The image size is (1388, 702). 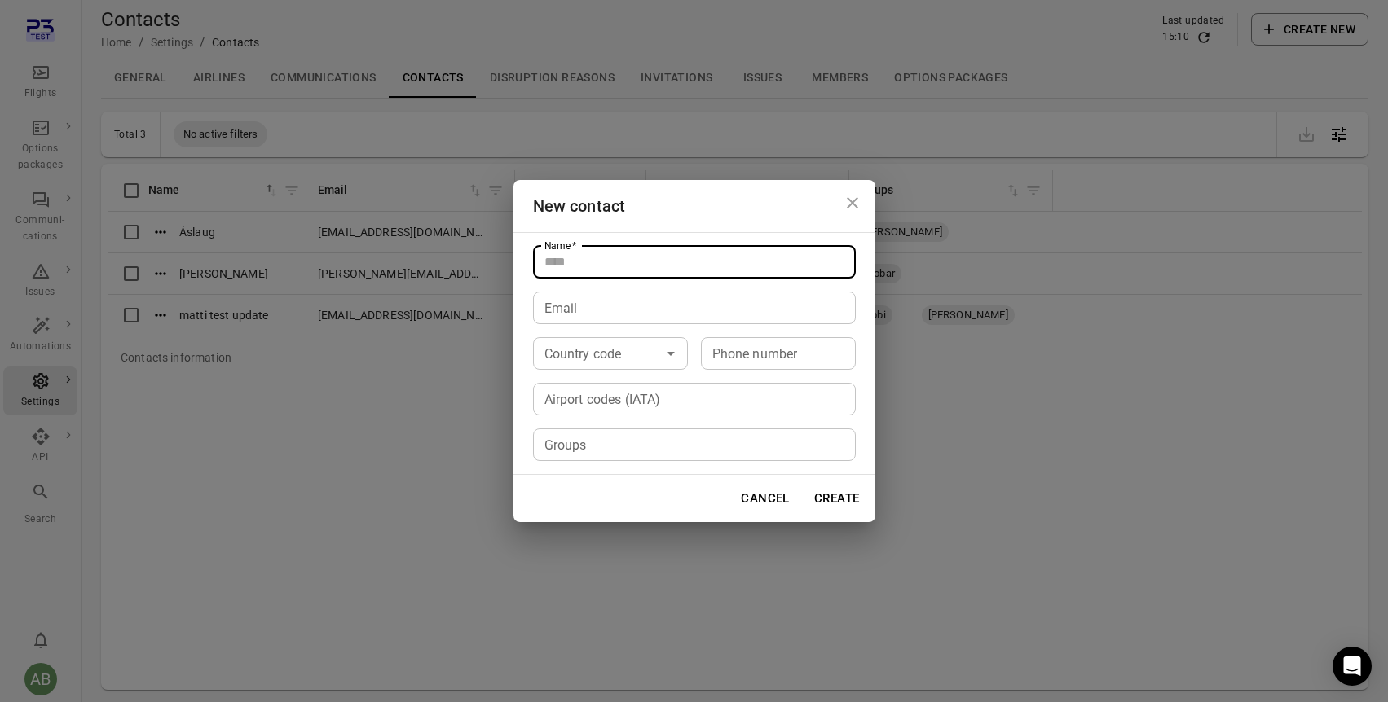 What do you see at coordinates (837, 499) in the screenshot?
I see `button: Create` at bounding box center [837, 499].